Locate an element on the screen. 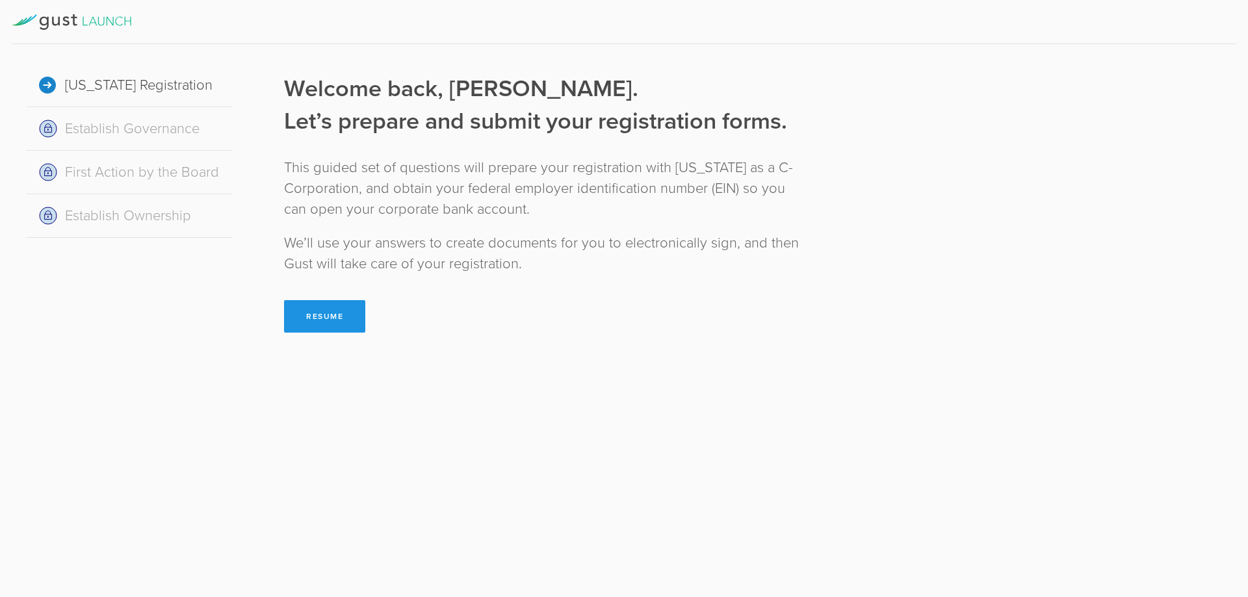 This screenshot has width=1248, height=597. button: Resume is located at coordinates (324, 317).